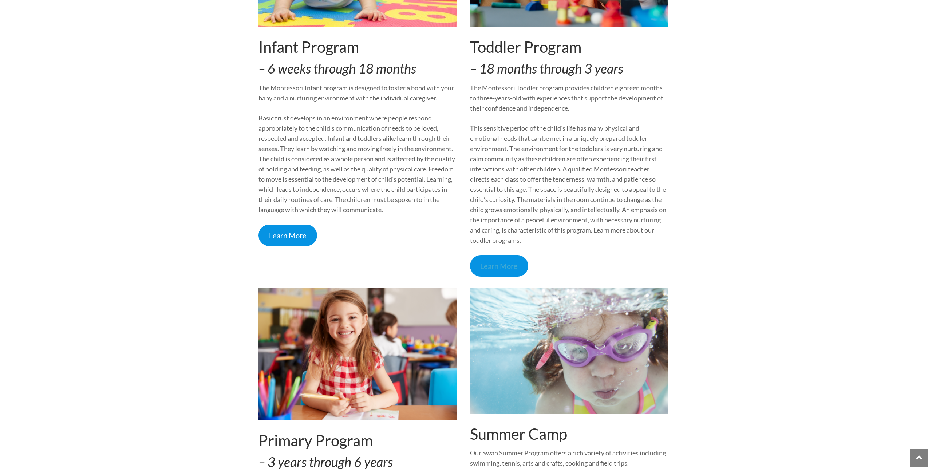  Describe the element at coordinates (358, 93) in the screenshot. I see `p: The Montessori Infant program is designed to foster a bond with your baby and a nurturing environ...` at that location.